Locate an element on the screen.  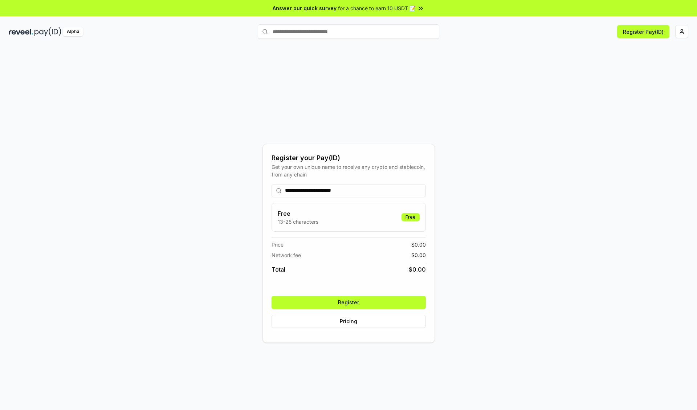
button: Pricing is located at coordinates (348, 321).